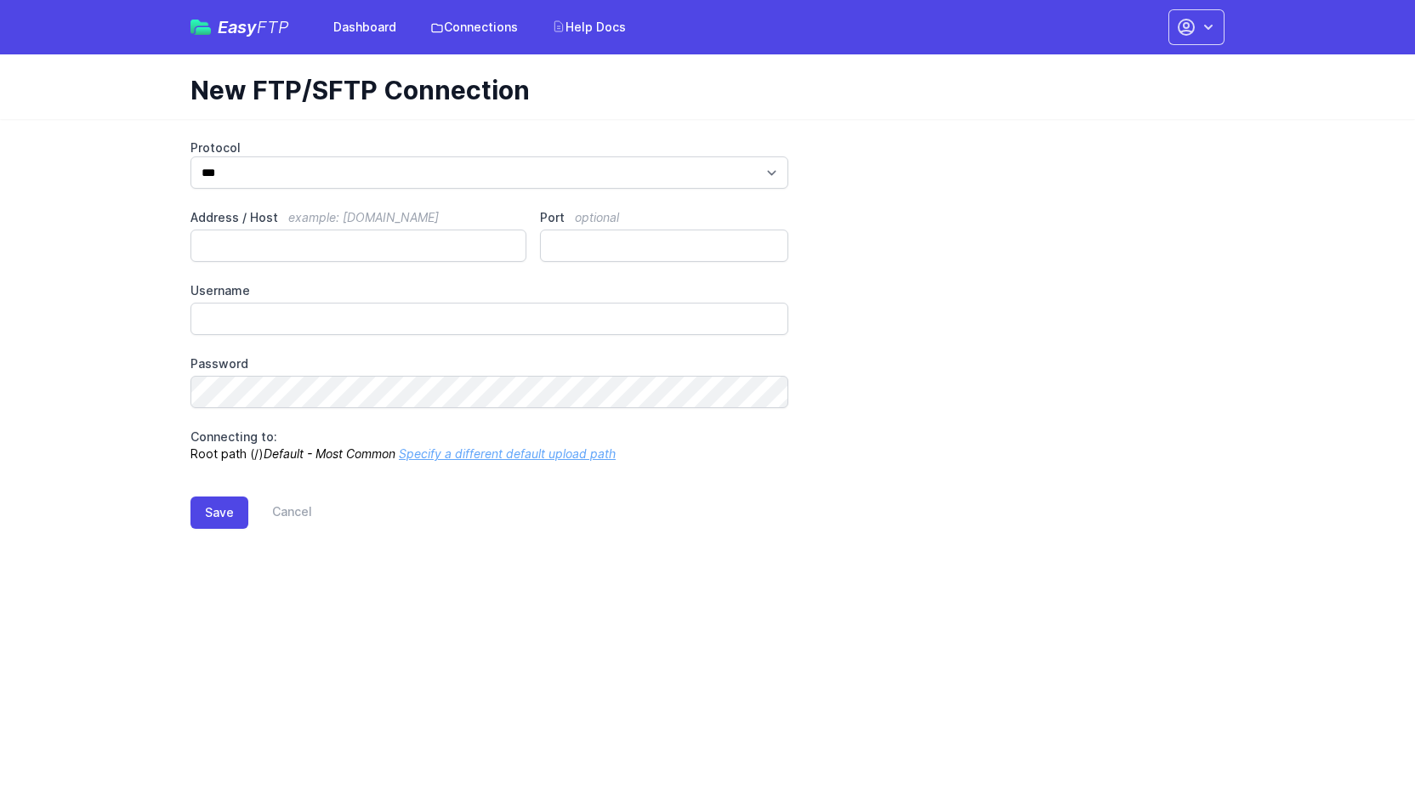 The height and width of the screenshot is (800, 1415). Describe the element at coordinates (365, 27) in the screenshot. I see `a: Dashboard` at that location.